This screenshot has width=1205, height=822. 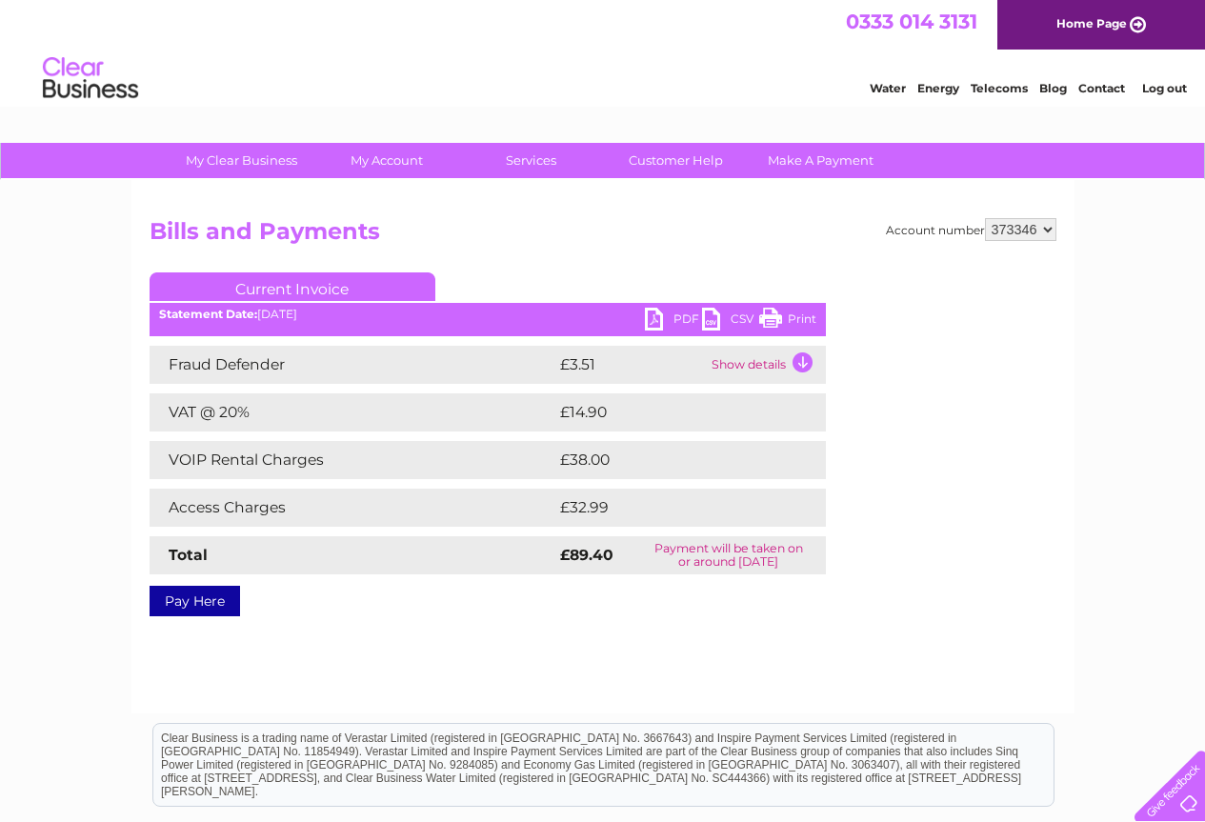 I want to click on a: Pay Here, so click(x=194, y=601).